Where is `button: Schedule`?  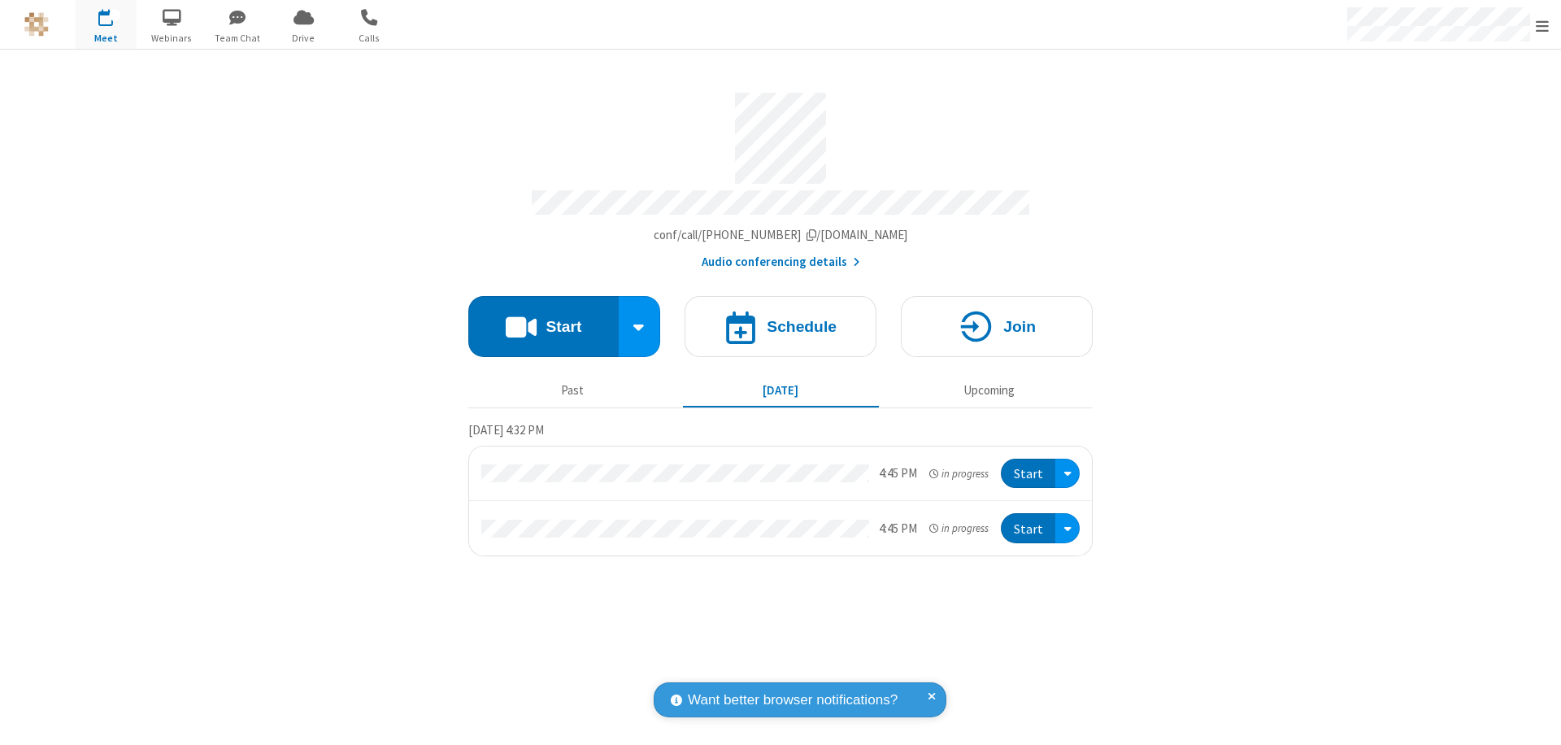
button: Schedule is located at coordinates (781, 326).